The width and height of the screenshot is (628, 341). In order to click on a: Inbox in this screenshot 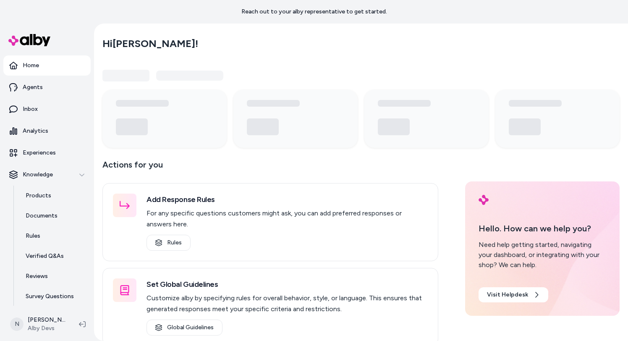, I will do `click(47, 109)`.